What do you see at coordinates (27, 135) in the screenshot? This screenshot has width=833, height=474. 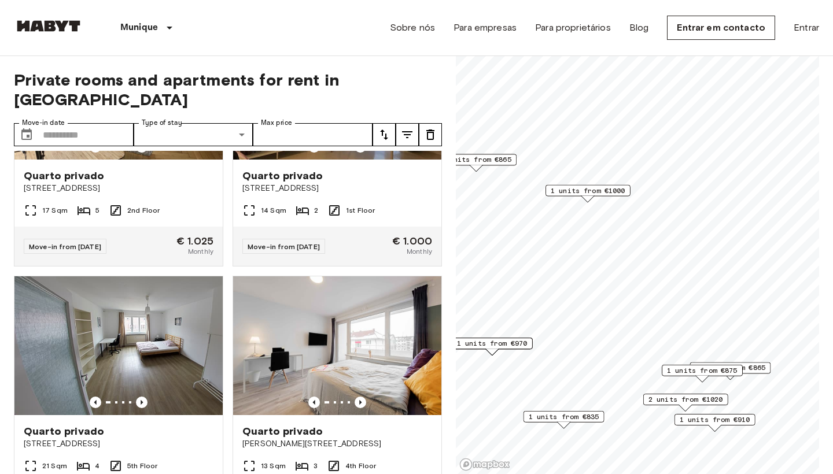 I see `button: Choose date` at bounding box center [27, 135].